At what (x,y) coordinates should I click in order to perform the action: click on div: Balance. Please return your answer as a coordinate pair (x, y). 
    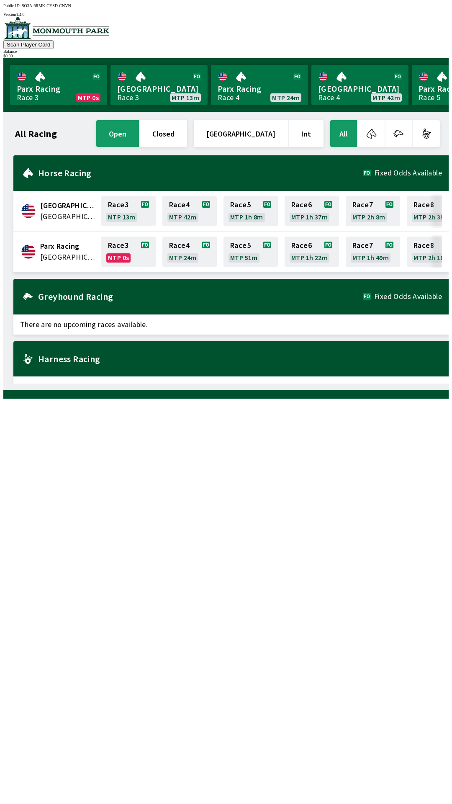
    Looking at the image, I should click on (226, 51).